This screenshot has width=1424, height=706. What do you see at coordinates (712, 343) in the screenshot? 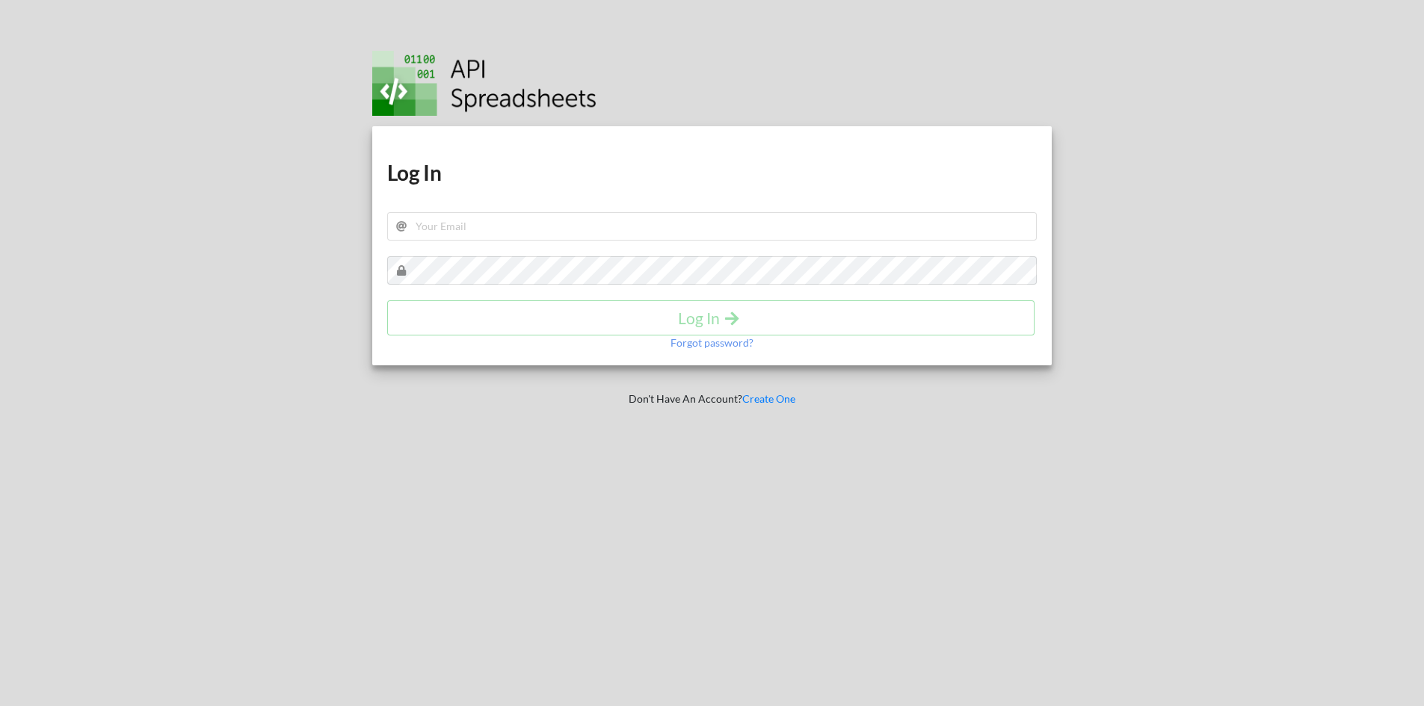
I see `p: Forgot password?` at bounding box center [712, 343].